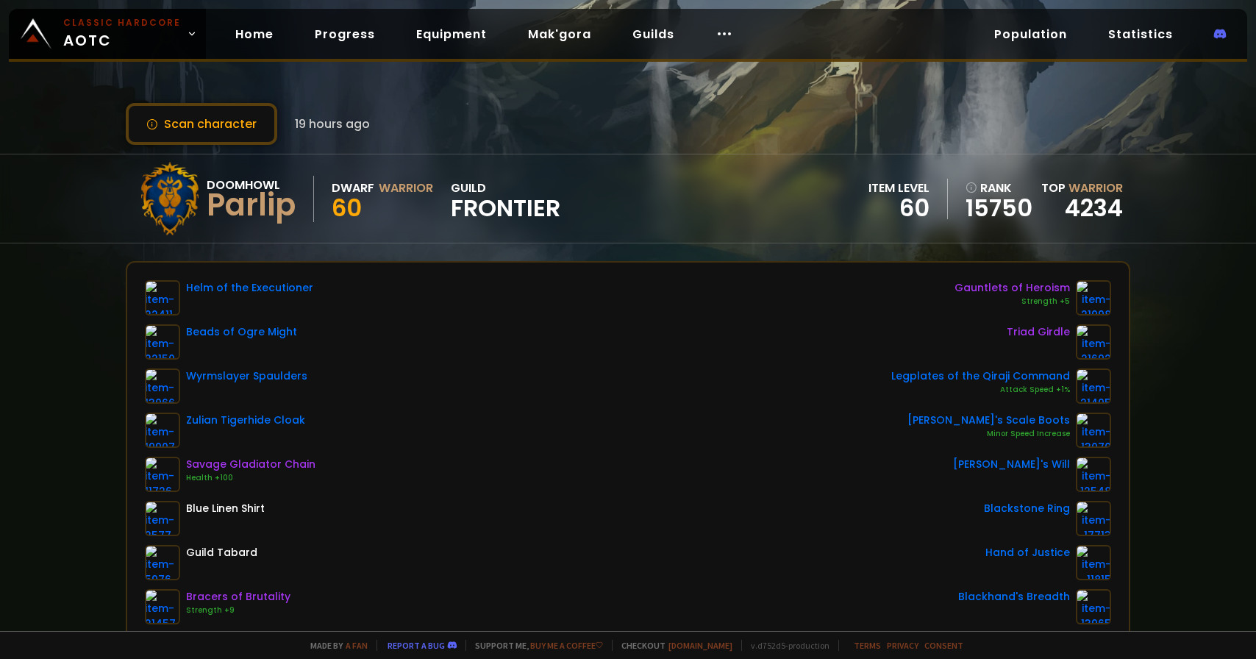 The height and width of the screenshot is (659, 1256). What do you see at coordinates (238, 596) in the screenshot?
I see `div: Bracers of Brutality` at bounding box center [238, 596].